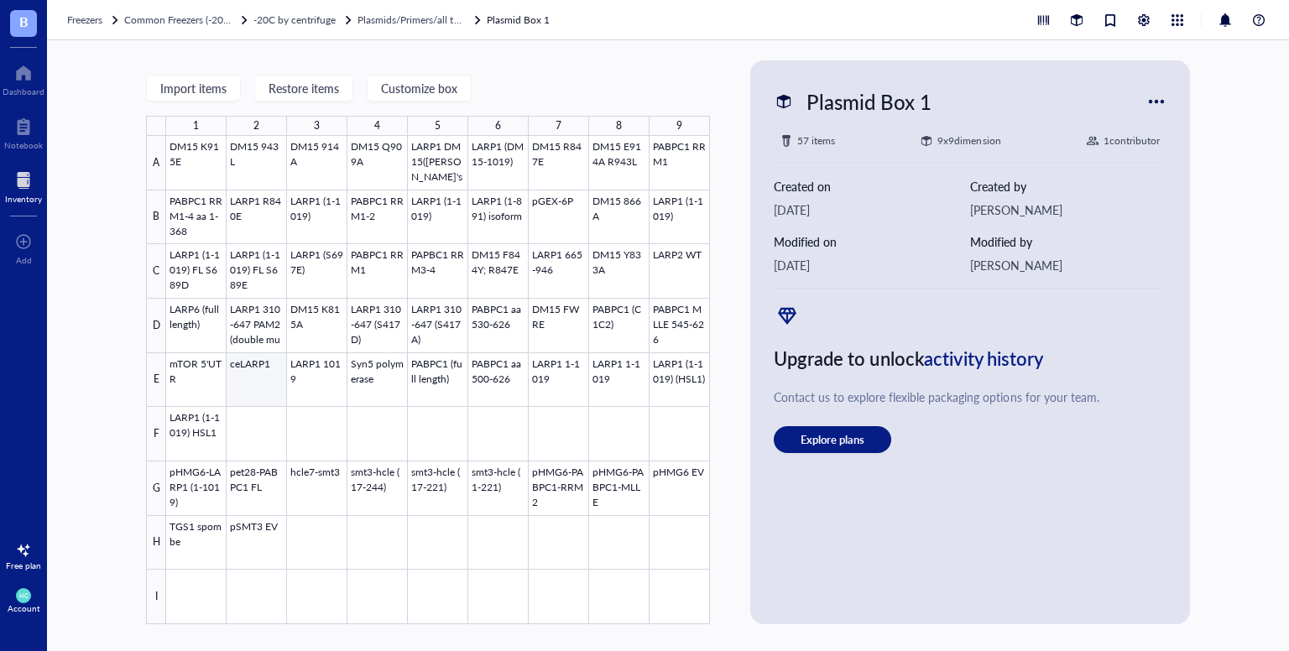  What do you see at coordinates (23, 260) in the screenshot?
I see `div: Add` at bounding box center [23, 260].